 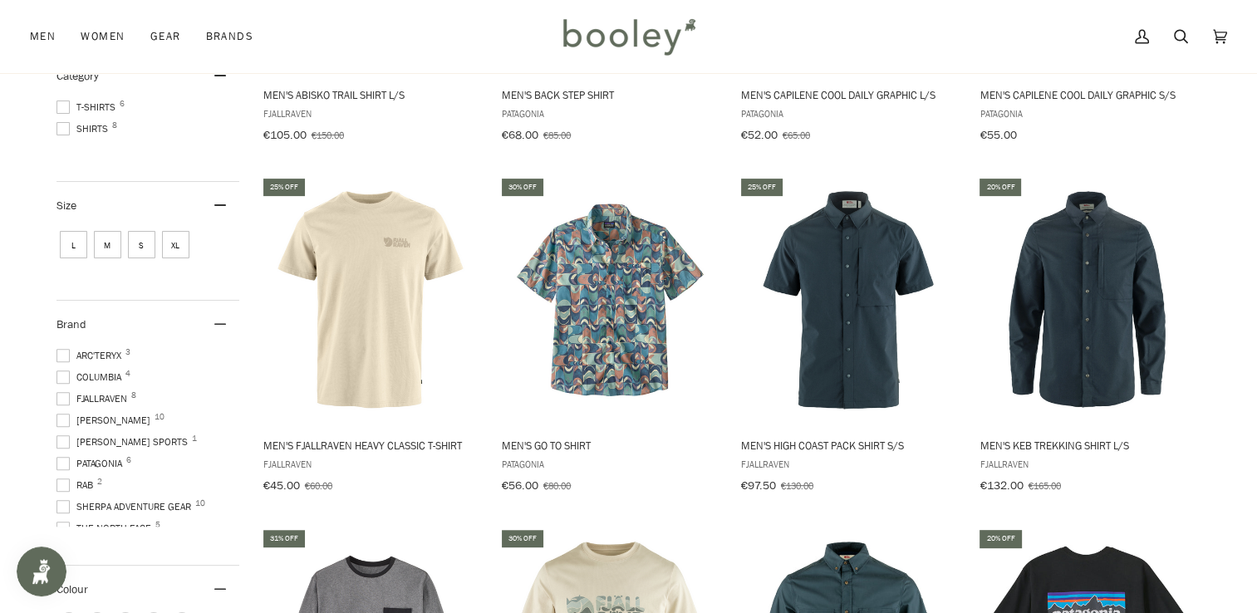 What do you see at coordinates (1086, 95) in the screenshot?
I see `span: Men's Capilene Cool Daily Graphic S/S` at bounding box center [1086, 95].